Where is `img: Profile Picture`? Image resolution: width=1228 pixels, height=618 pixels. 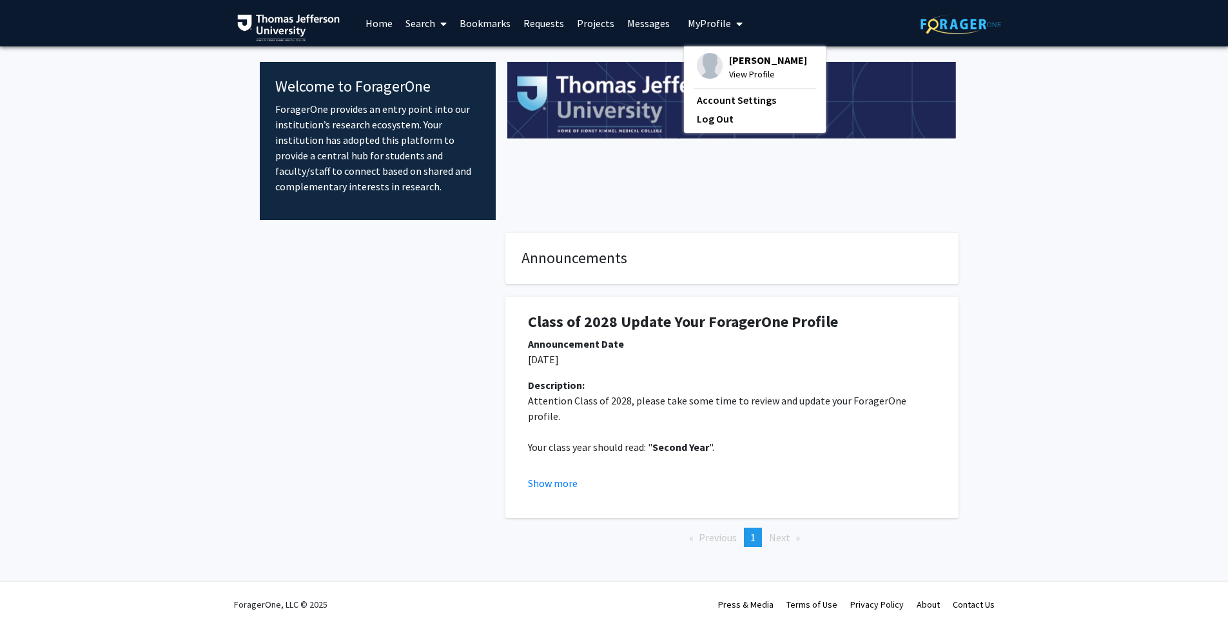 img: Profile Picture is located at coordinates (710, 66).